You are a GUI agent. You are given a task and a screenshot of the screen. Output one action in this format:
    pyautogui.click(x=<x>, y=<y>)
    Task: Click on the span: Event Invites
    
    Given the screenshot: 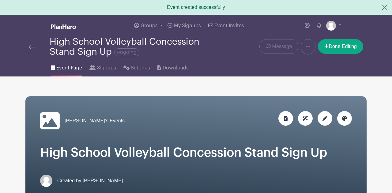 What is the action you would take?
    pyautogui.click(x=229, y=26)
    